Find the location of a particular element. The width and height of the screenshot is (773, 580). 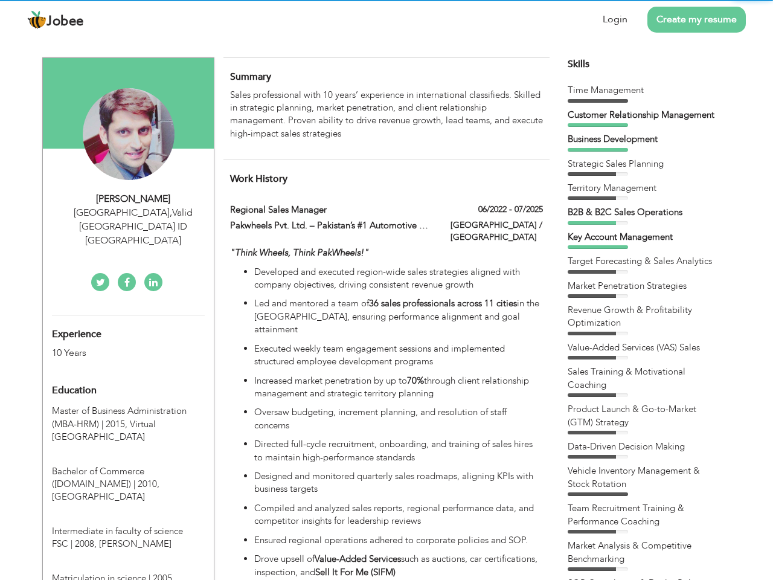

label: Pakwheels Pvt. Ltd. – Pakistan’s #1 Automotive Platform | is located at coordinates (332, 225).